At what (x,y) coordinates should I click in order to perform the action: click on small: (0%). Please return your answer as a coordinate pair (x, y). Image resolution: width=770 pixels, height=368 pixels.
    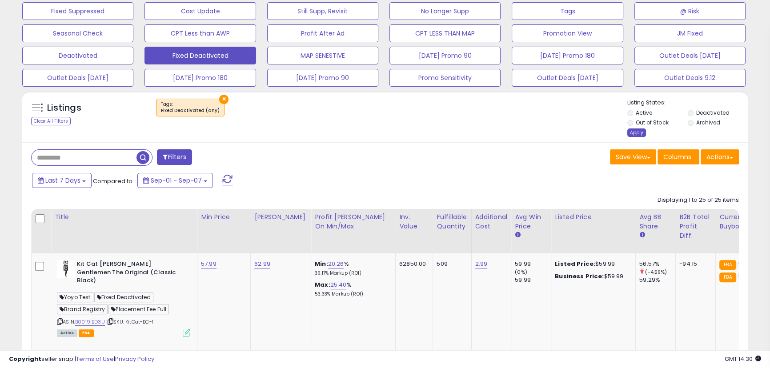
    Looking at the image, I should click on (521, 272).